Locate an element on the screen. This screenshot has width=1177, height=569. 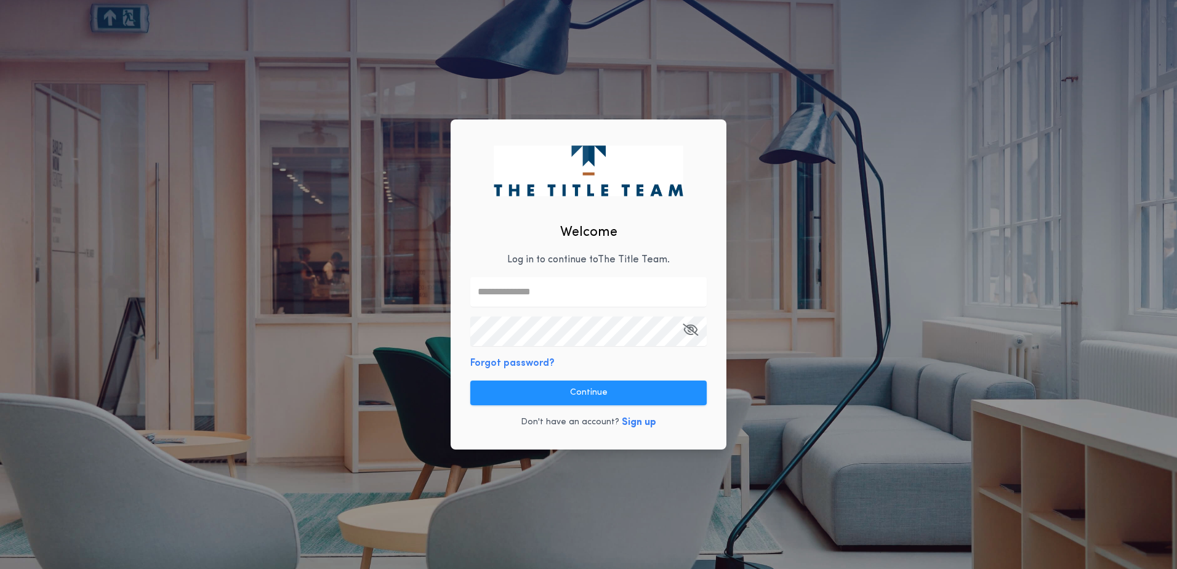
button: Continue is located at coordinates (589, 393).